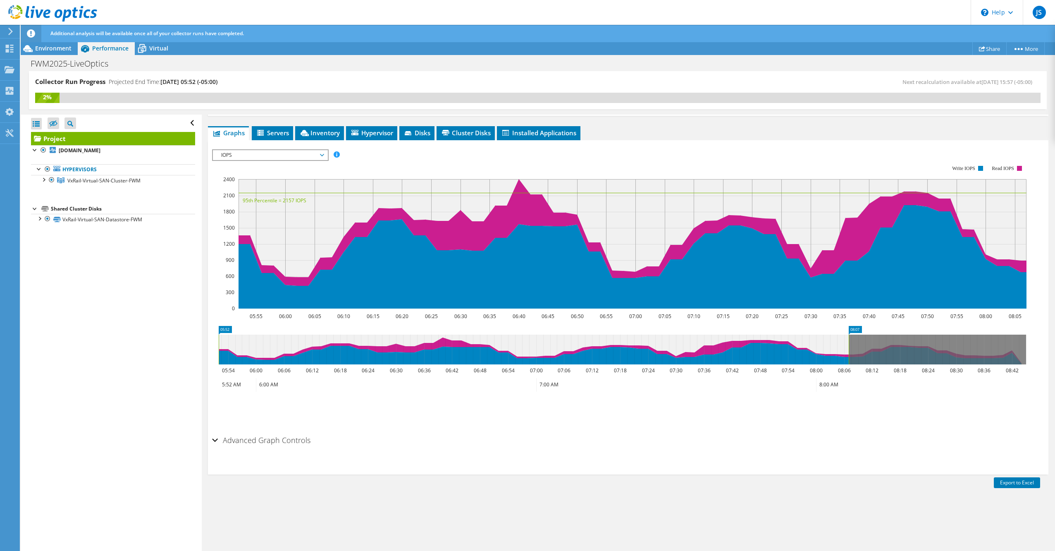  What do you see at coordinates (606, 316) in the screenshot?
I see `text: 06:55` at bounding box center [606, 316].